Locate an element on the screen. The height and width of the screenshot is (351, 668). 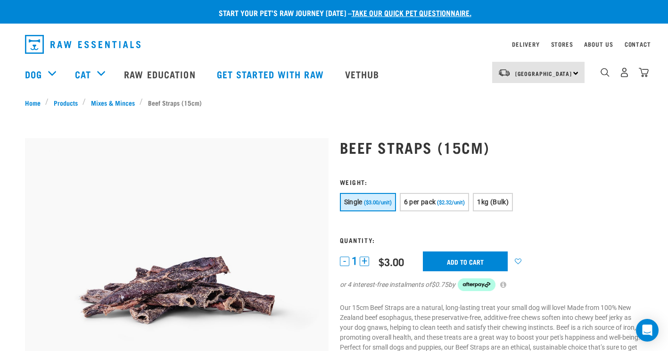
a: Cat is located at coordinates (83, 74).